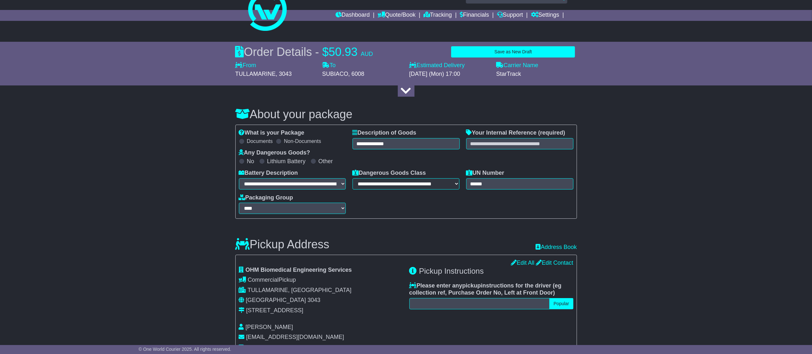 The height and width of the screenshot is (354, 812). I want to click on label: Your Internal Reference (required), so click(516, 133).